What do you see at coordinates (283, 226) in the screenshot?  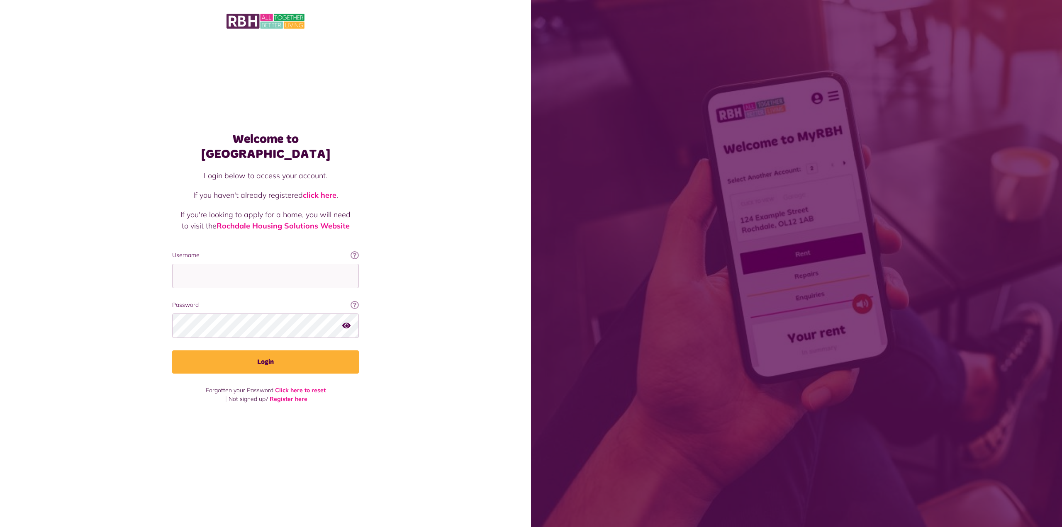 I see `a: Rochdale Housing Solutions Website` at bounding box center [283, 226].